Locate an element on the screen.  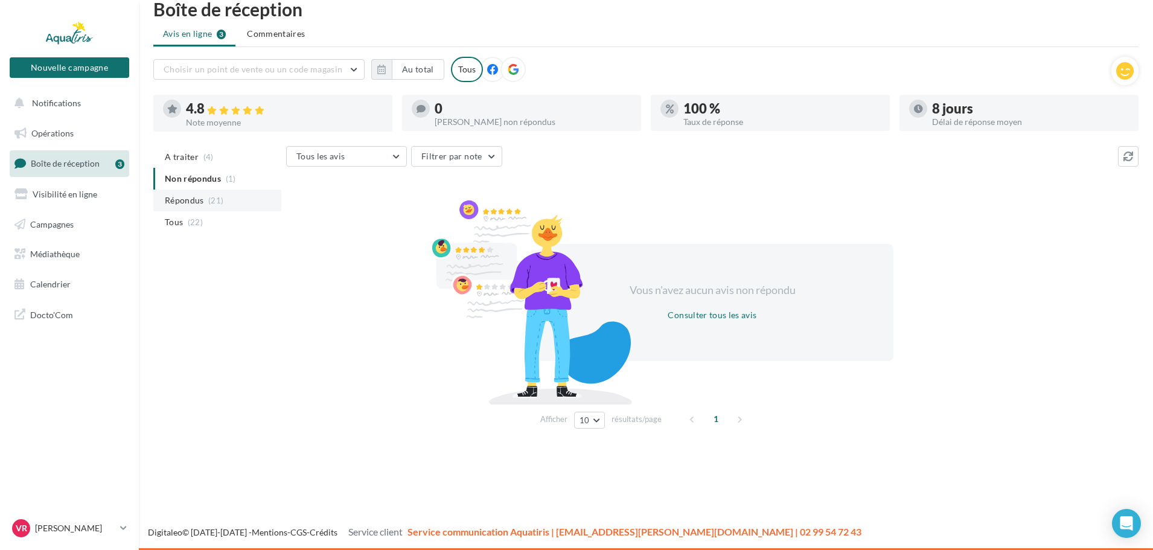
a: CGS is located at coordinates (298, 532).